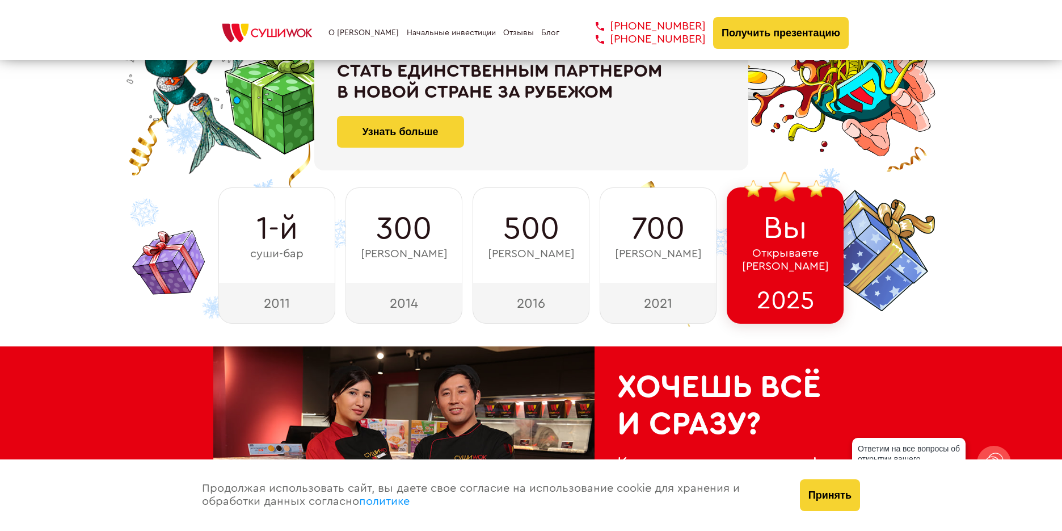  I want to click on button: Принять, so click(830, 495).